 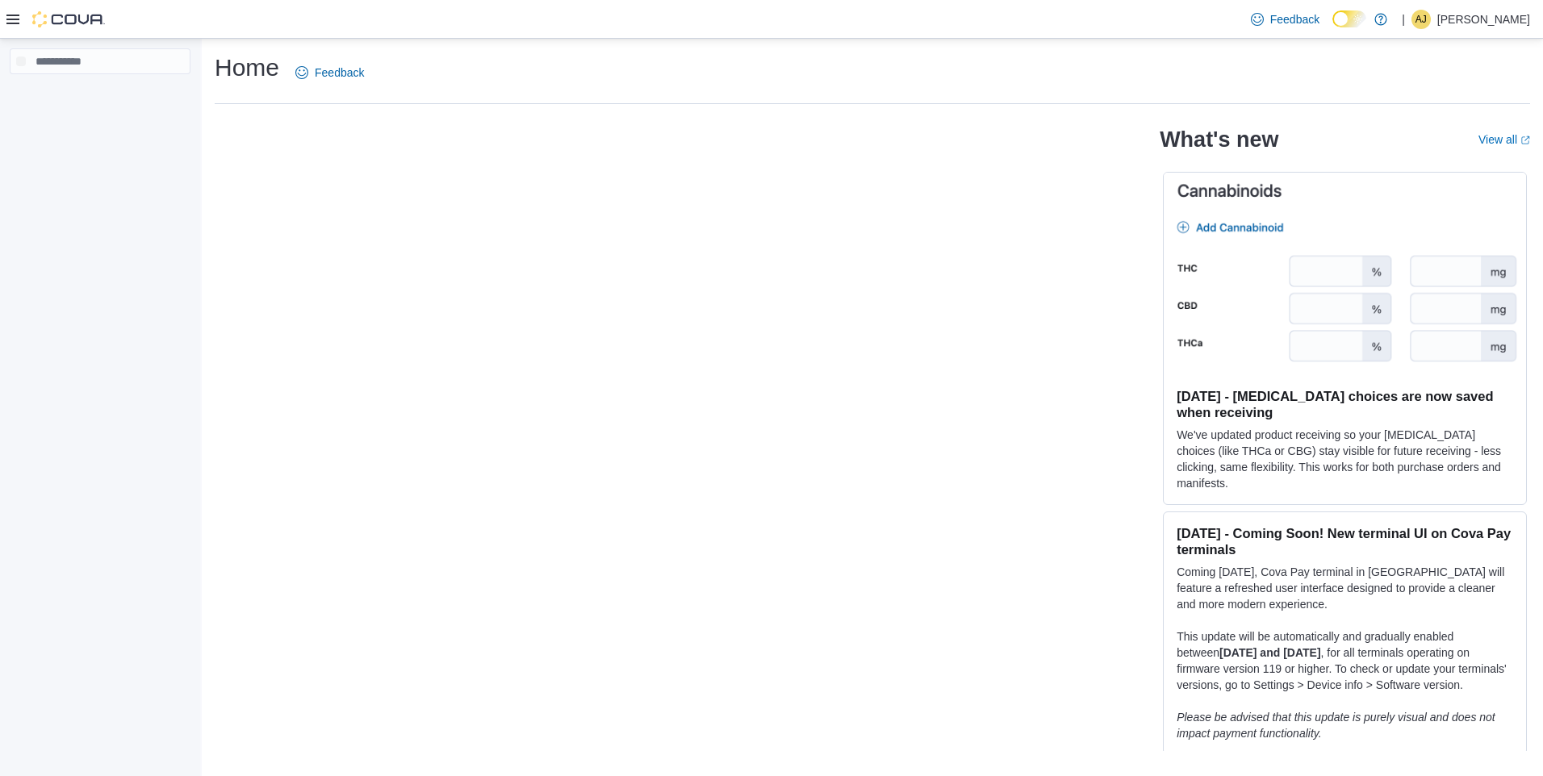 I want to click on h1: Home, so click(x=247, y=68).